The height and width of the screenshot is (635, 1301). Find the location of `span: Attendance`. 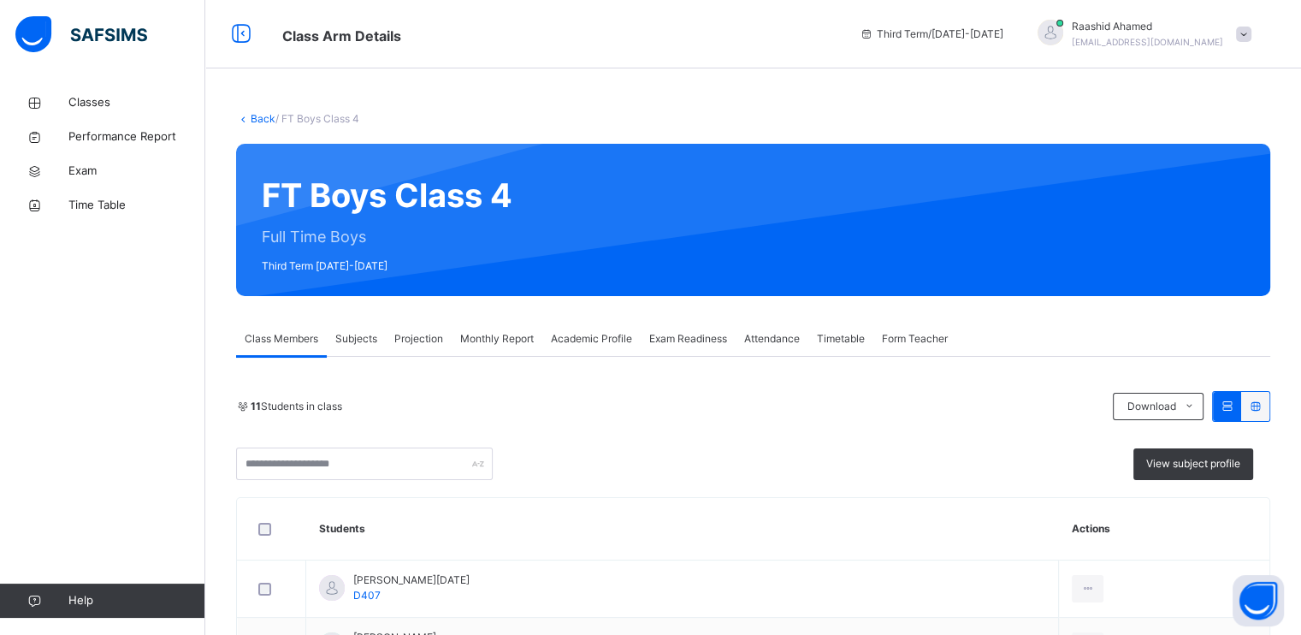

span: Attendance is located at coordinates (772, 339).